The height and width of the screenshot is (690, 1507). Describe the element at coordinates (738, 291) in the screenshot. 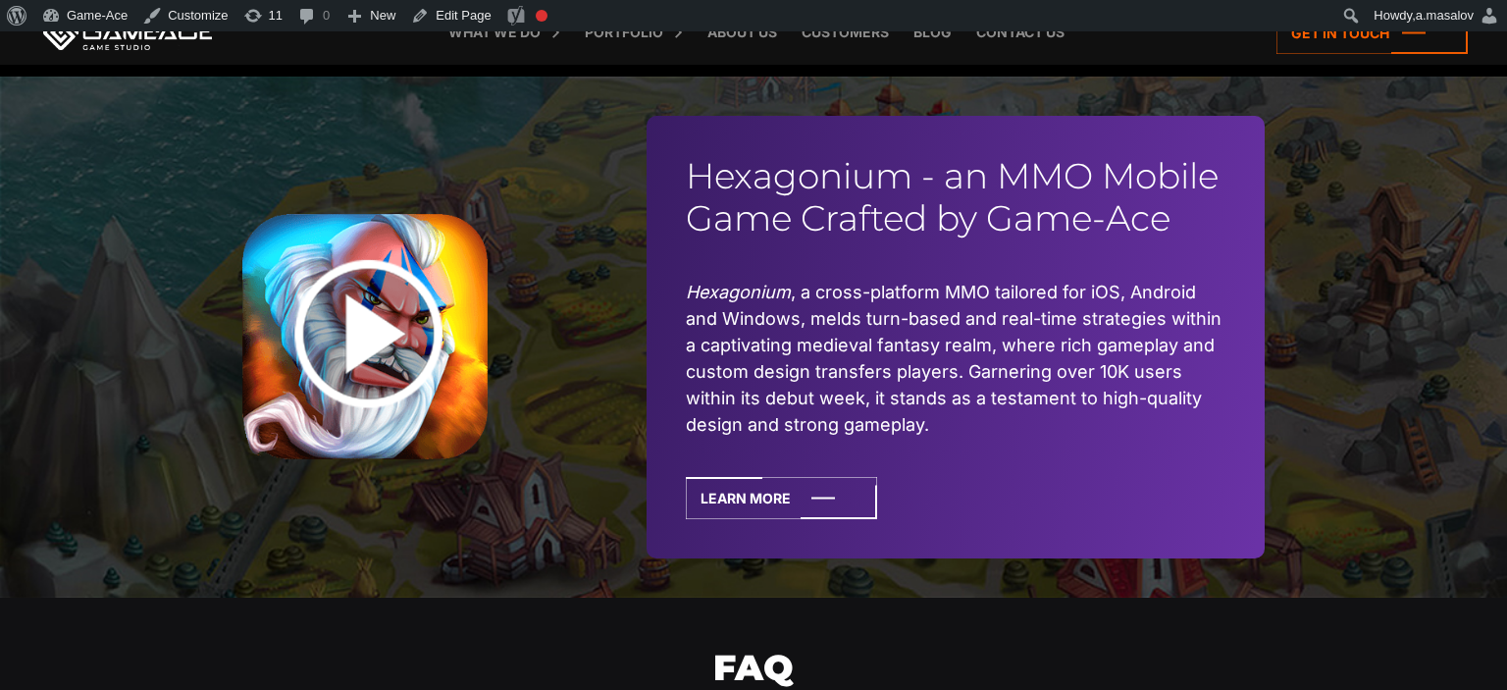

I see `em: Hexagonium` at that location.